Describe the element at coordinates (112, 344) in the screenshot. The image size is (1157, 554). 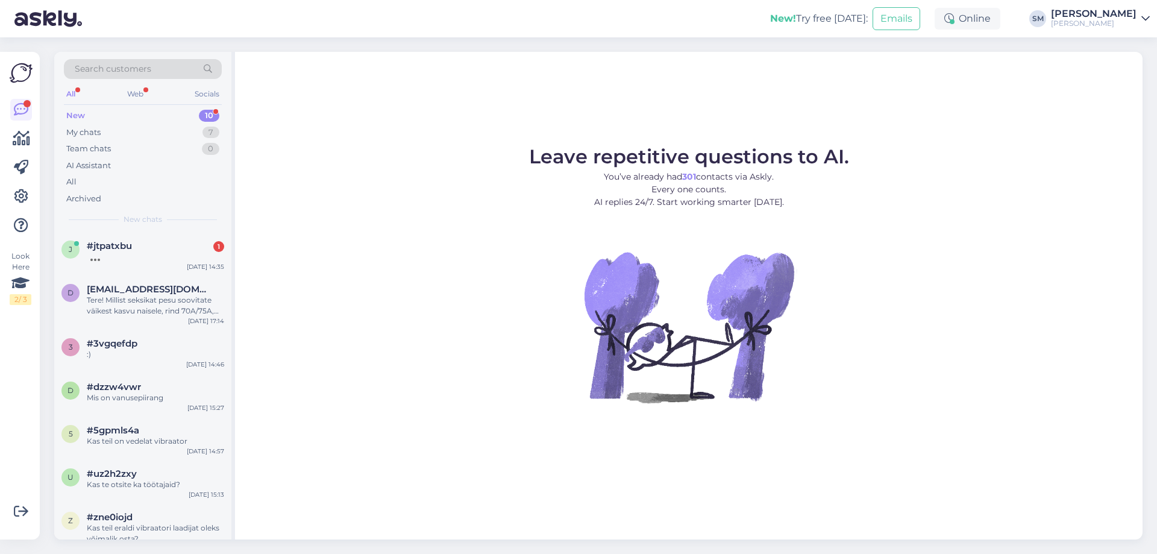
I see `span: #3vgqefdp` at that location.